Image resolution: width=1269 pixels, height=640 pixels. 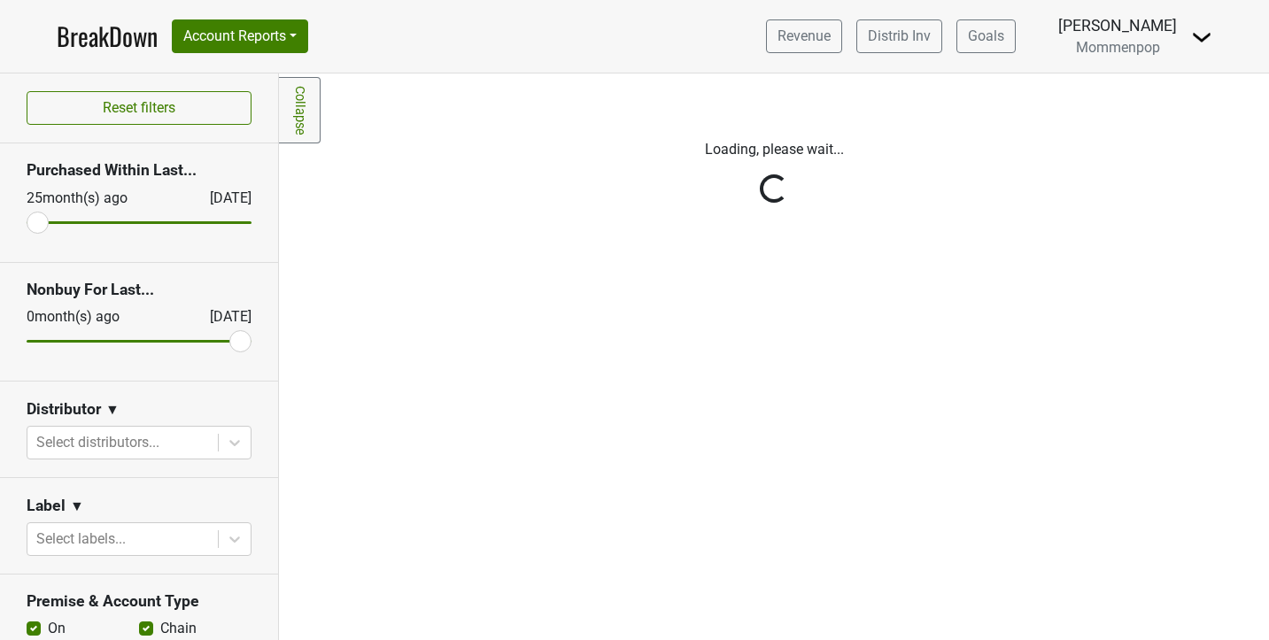 What do you see at coordinates (804, 36) in the screenshot?
I see `a: Revenue` at bounding box center [804, 36].